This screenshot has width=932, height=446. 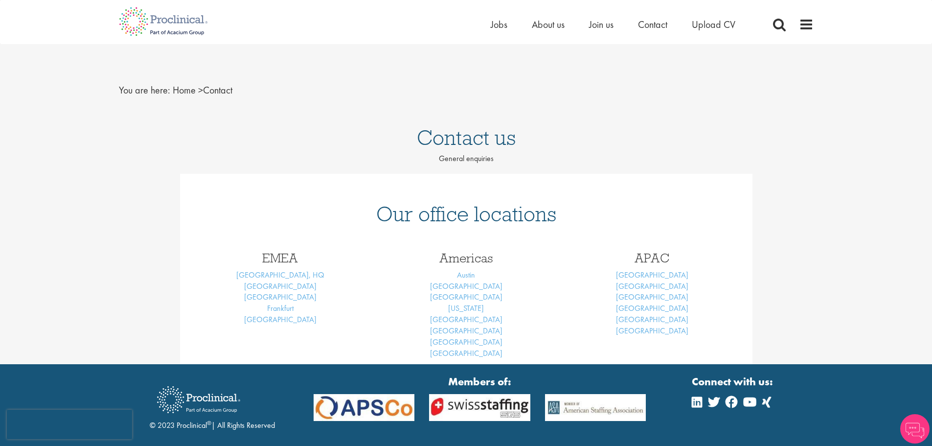 What do you see at coordinates (915, 429) in the screenshot?
I see `img: Chatbot` at bounding box center [915, 429].